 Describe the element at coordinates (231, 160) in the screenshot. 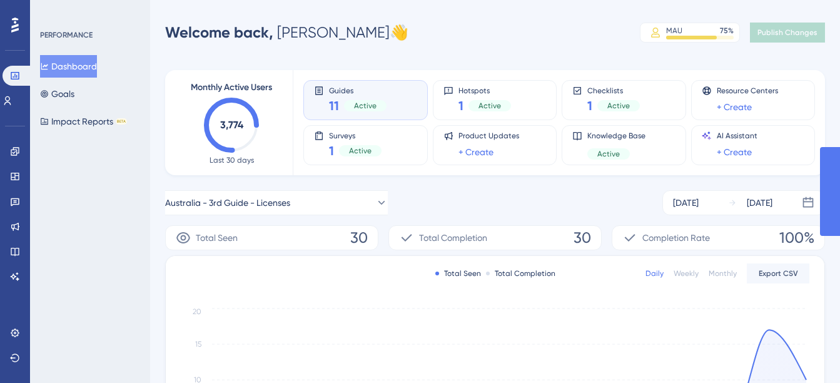

I see `span: Last 30 days` at that location.